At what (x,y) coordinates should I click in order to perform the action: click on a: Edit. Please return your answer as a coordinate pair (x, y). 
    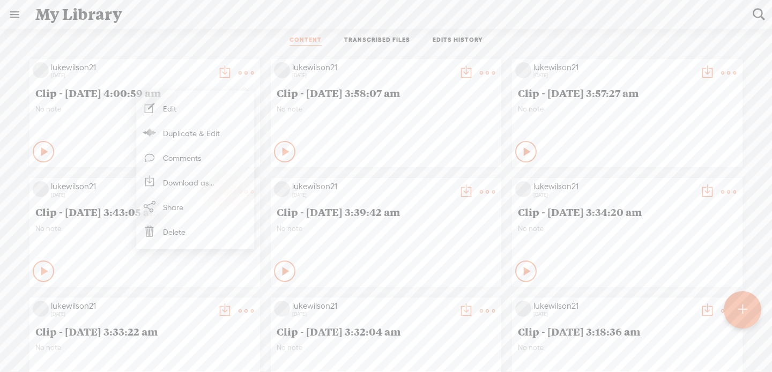
    Looking at the image, I should click on (195, 108).